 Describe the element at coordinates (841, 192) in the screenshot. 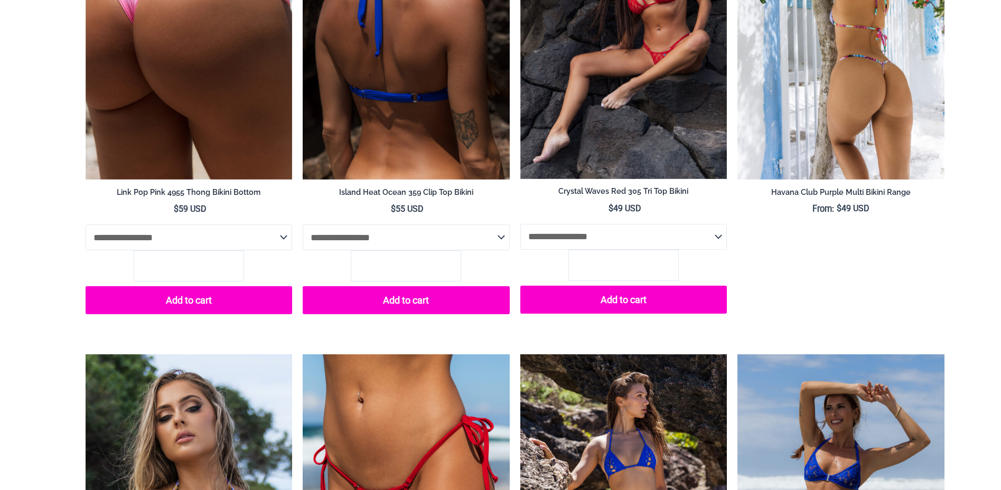

I see `h2: Havana Club Purple Multi Bikini Range` at that location.